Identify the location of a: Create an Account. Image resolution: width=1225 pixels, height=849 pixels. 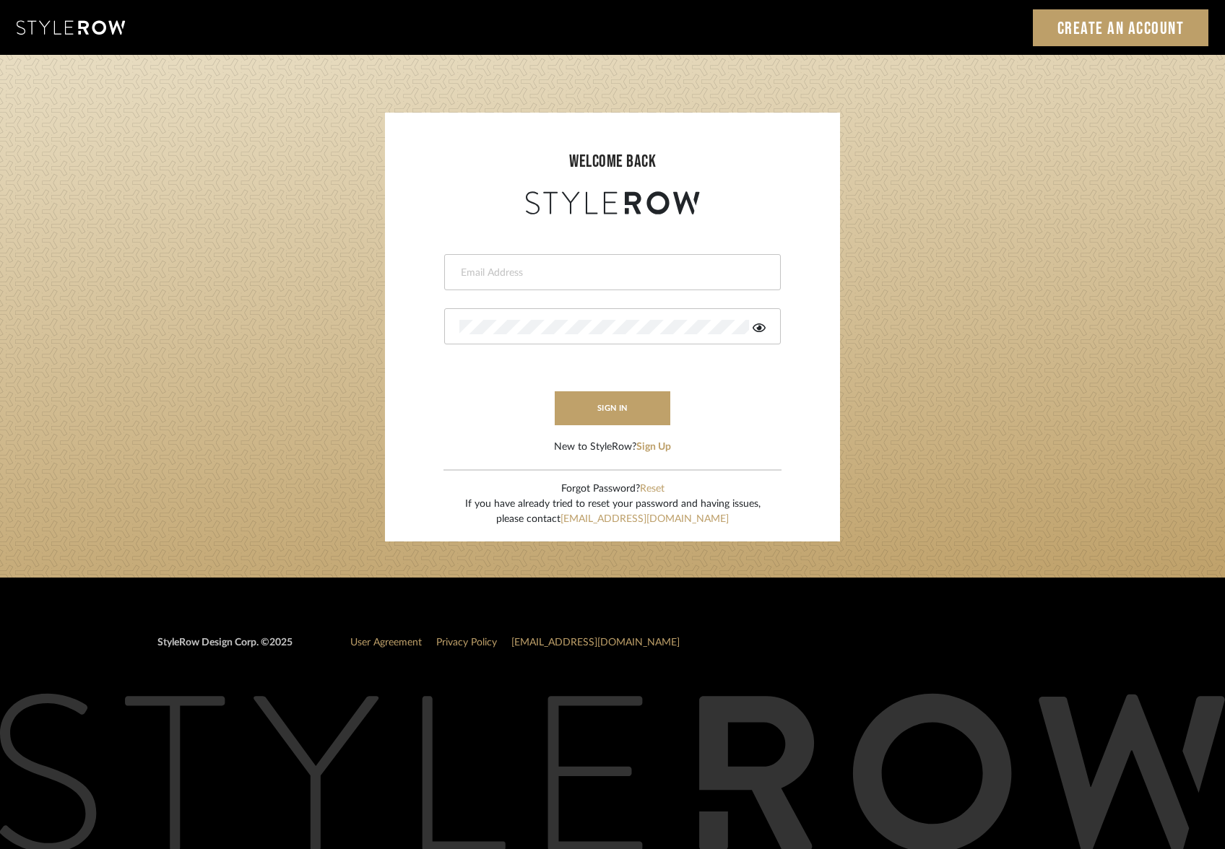
(1121, 27).